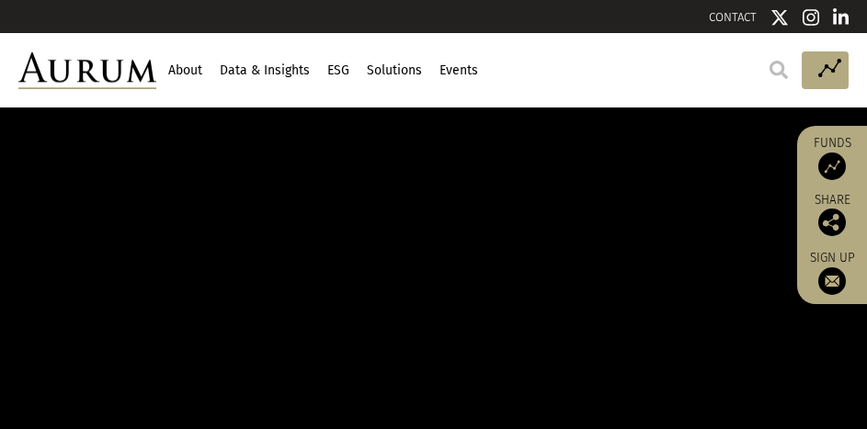 This screenshot has height=429, width=867. Describe the element at coordinates (394, 71) in the screenshot. I see `a: Solutions` at that location.